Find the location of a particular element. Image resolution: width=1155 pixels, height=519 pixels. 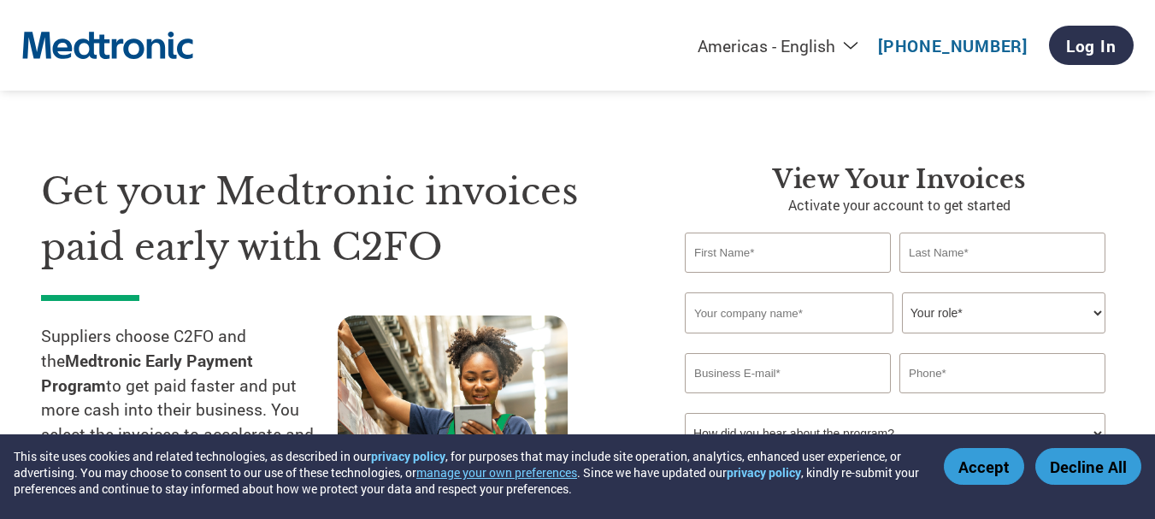

div: Invalid last name or last name is too long is located at coordinates (1002, 280).